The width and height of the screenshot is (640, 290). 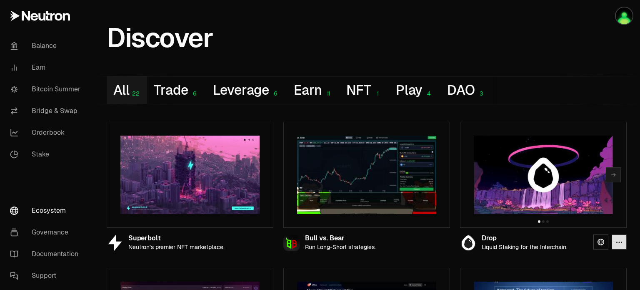 What do you see at coordinates (341, 238) in the screenshot?
I see `div: Bull vs. Bear` at bounding box center [341, 238].